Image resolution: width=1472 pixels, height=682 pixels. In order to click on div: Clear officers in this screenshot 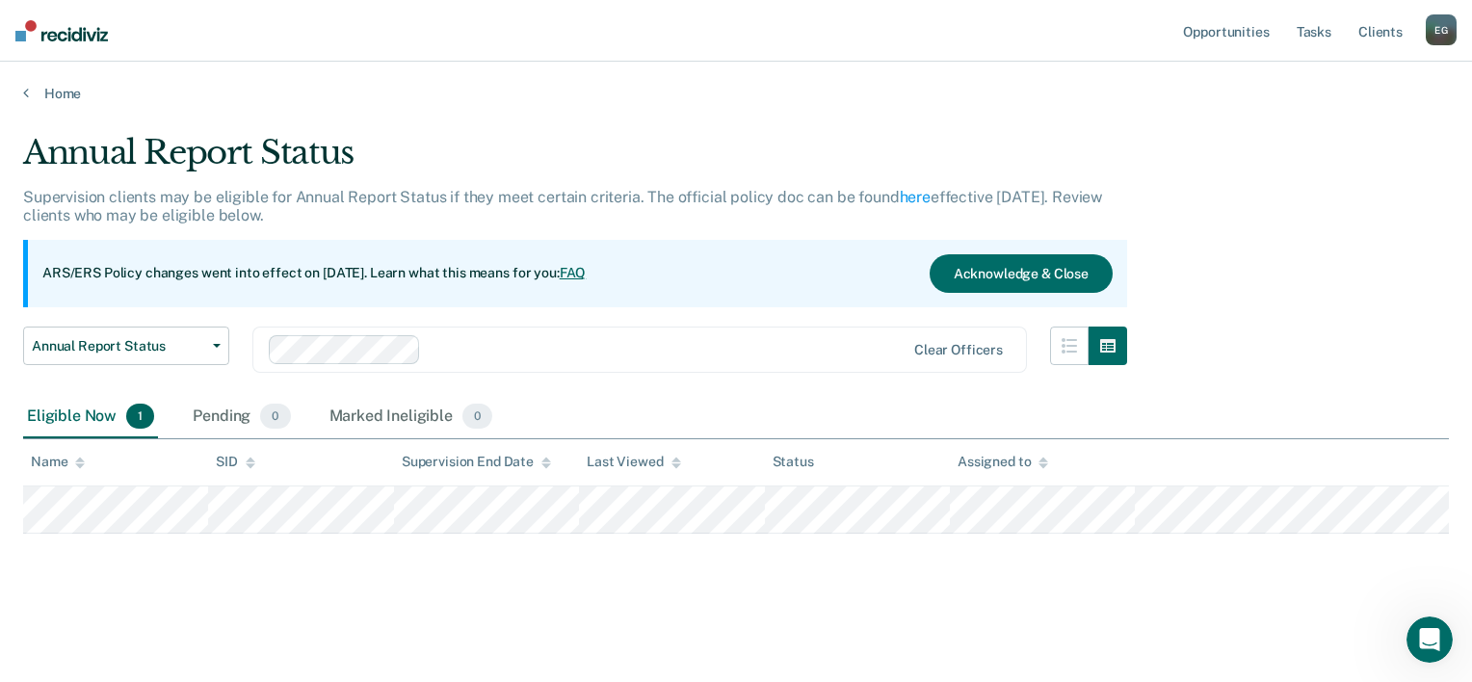, I will do `click(959, 350)`.